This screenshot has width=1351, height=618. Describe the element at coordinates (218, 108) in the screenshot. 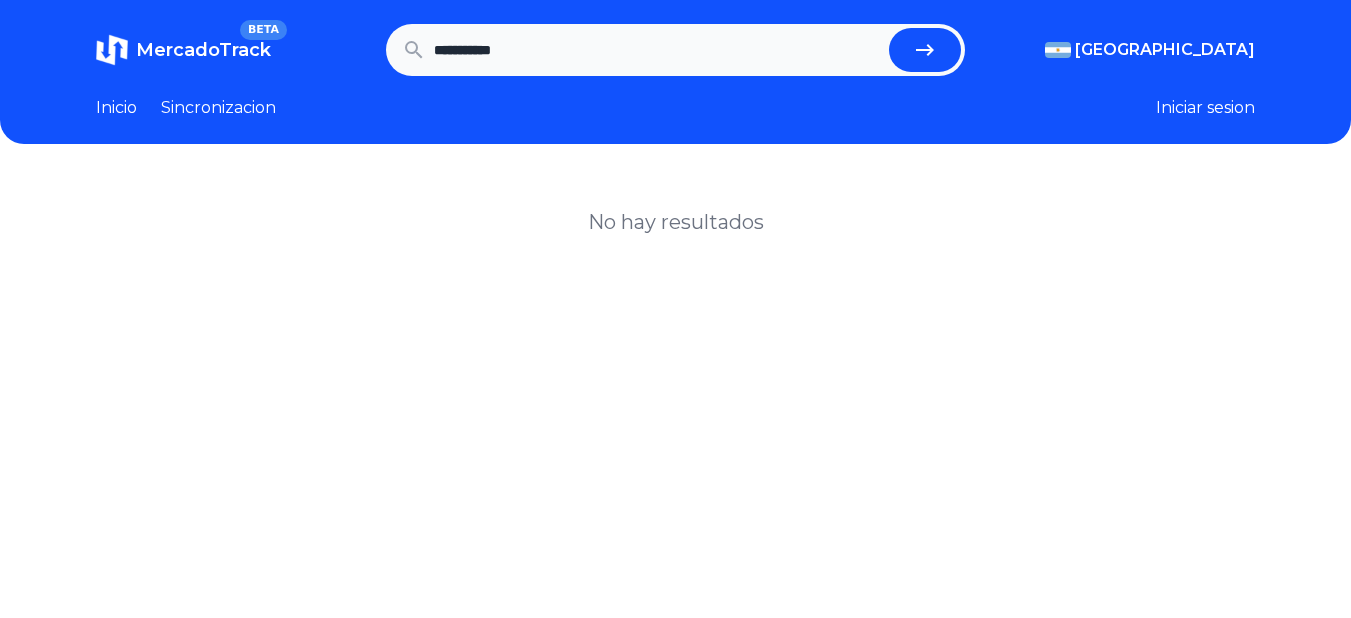

I see `a: Sincronizacion` at that location.